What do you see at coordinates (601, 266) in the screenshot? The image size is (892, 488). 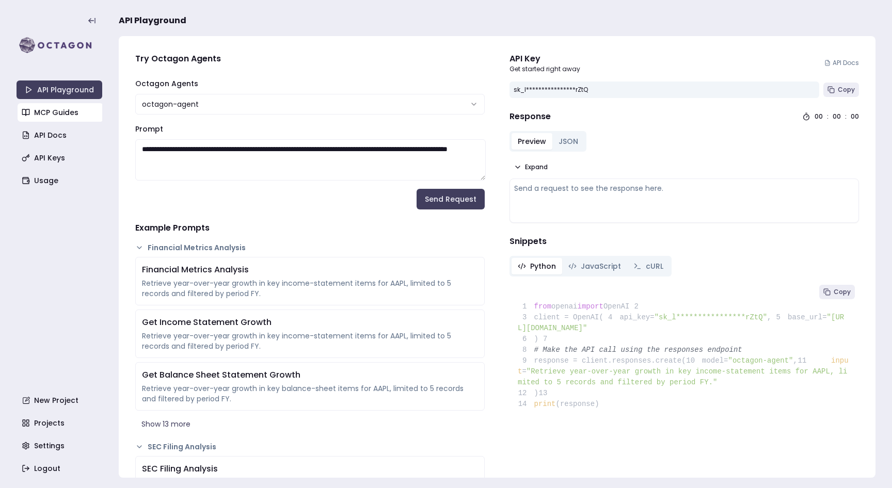 I see `span: JavaScript` at bounding box center [601, 266].